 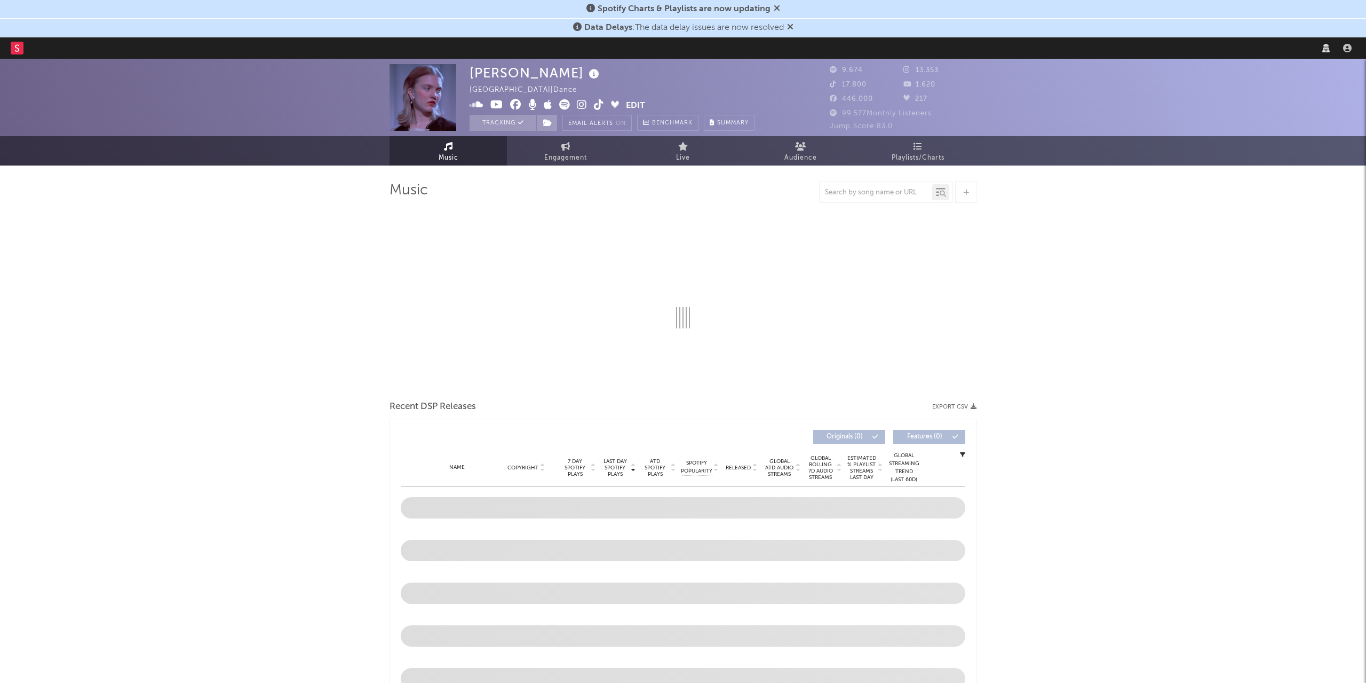 What do you see at coordinates (683, 158) in the screenshot?
I see `span: Live` at bounding box center [683, 158].